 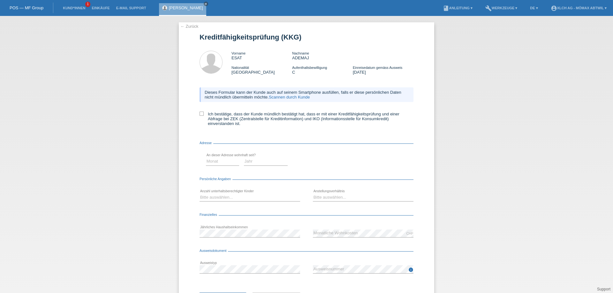 What do you see at coordinates (74, 8) in the screenshot?
I see `a: Kund*innen` at bounding box center [74, 8].